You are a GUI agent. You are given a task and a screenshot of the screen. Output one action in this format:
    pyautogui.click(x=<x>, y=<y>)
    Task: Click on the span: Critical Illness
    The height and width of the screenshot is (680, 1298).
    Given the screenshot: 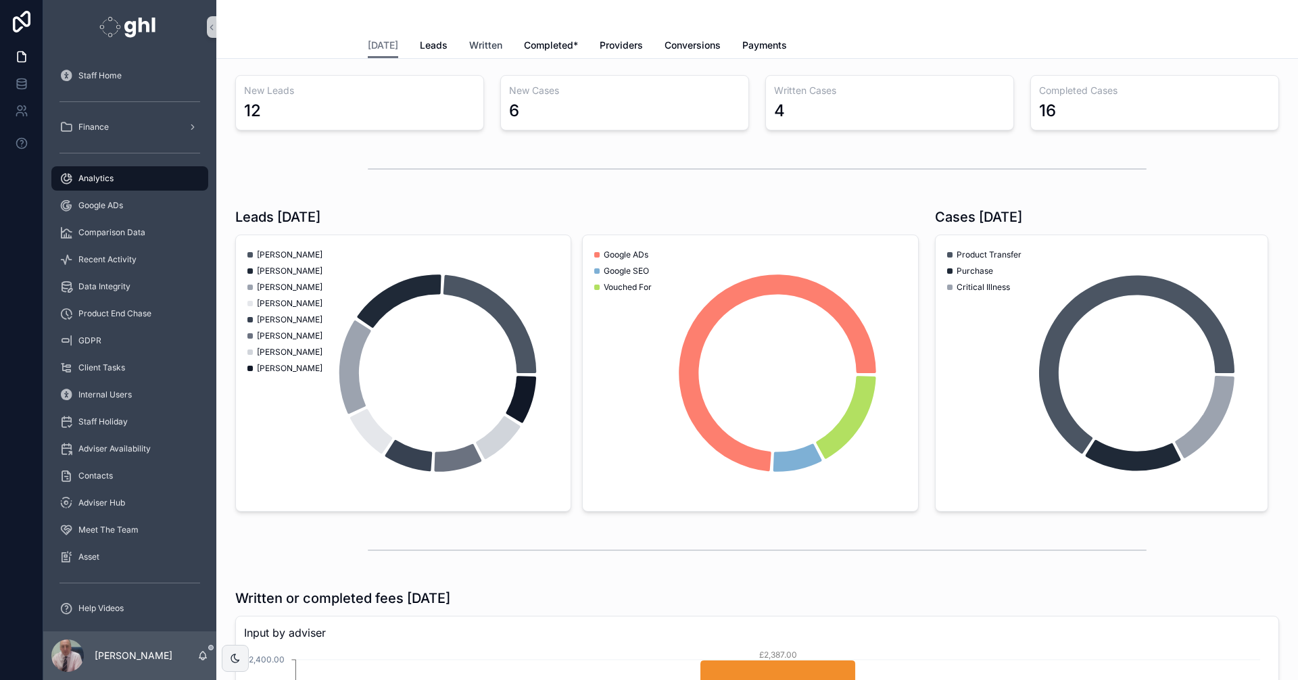 What is the action you would take?
    pyautogui.click(x=983, y=287)
    